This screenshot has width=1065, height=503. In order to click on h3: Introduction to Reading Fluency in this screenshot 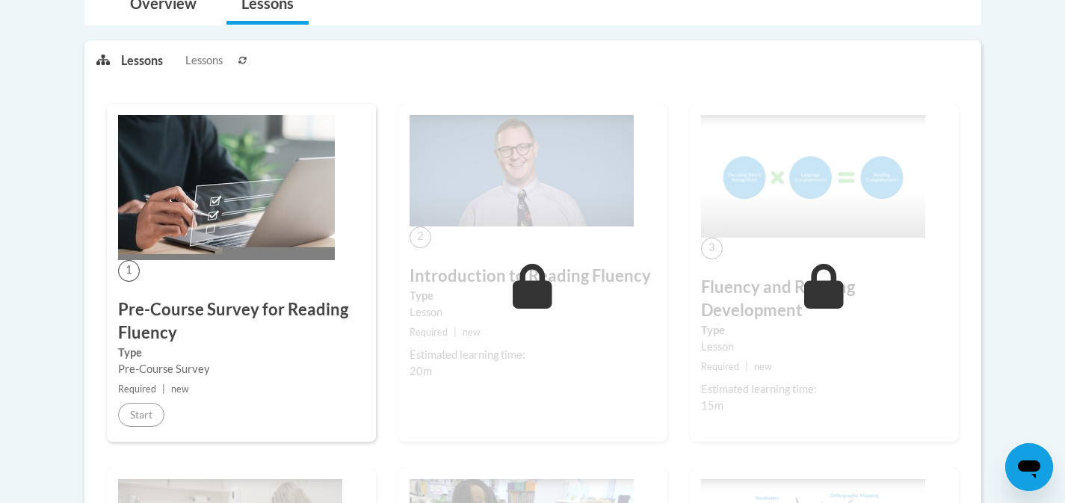, I will do `click(533, 276)`.